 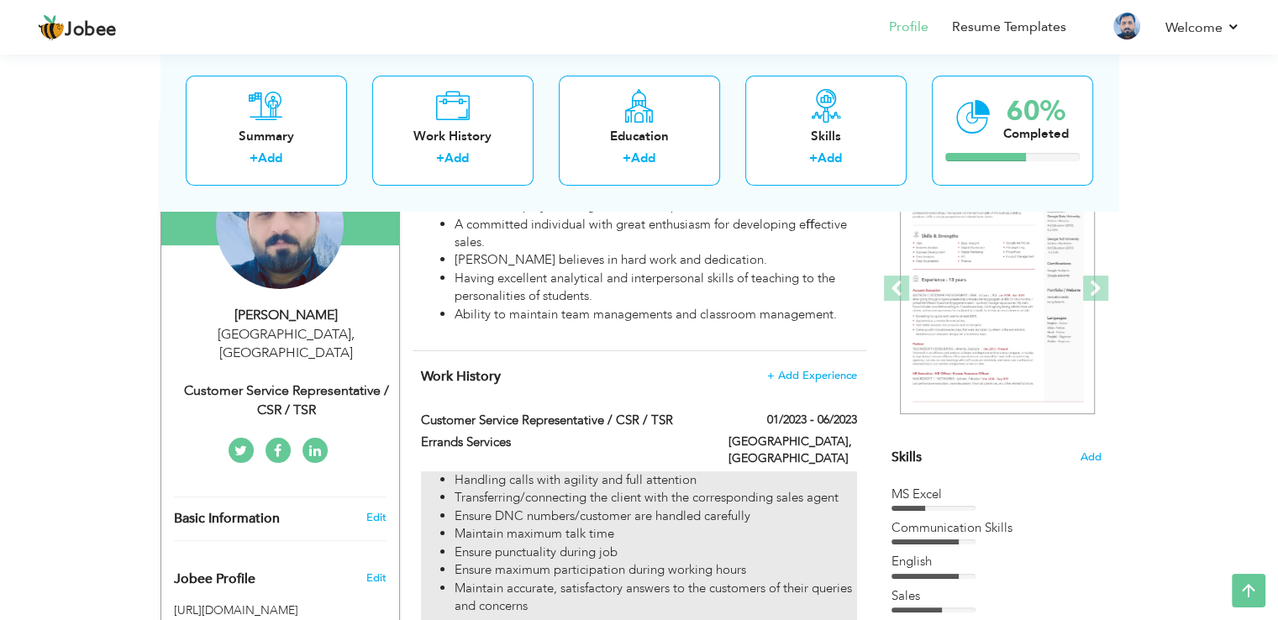 What do you see at coordinates (826, 136) in the screenshot?
I see `div: Skills` at bounding box center [826, 136].